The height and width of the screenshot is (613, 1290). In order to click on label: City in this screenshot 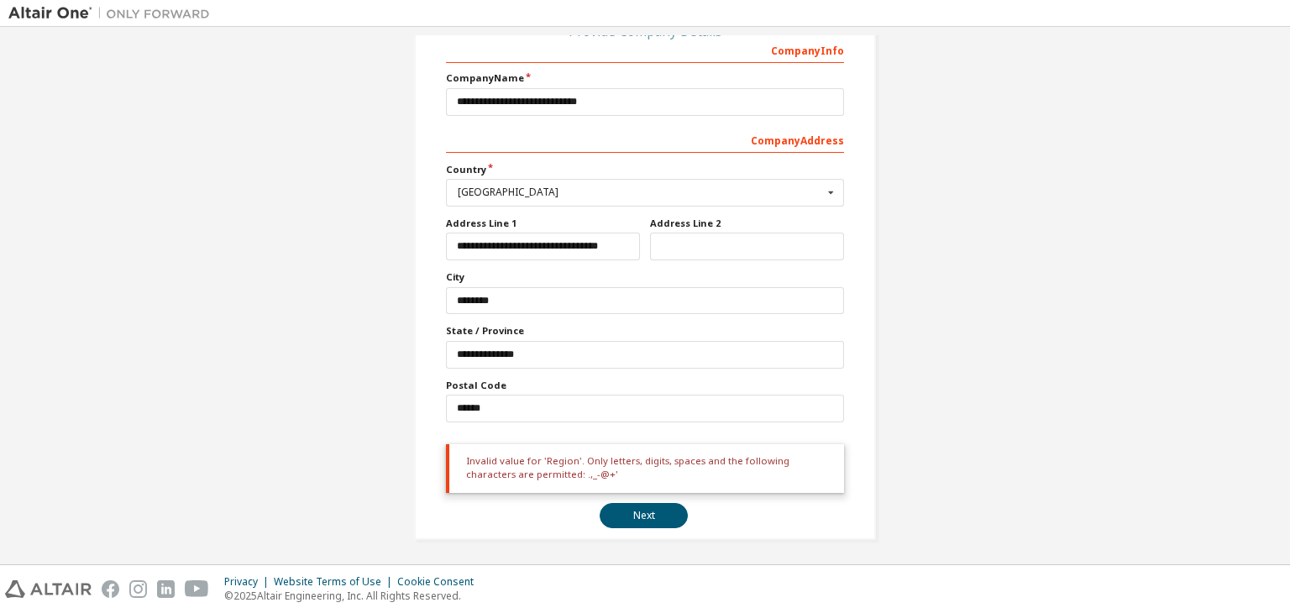, I will do `click(645, 277)`.